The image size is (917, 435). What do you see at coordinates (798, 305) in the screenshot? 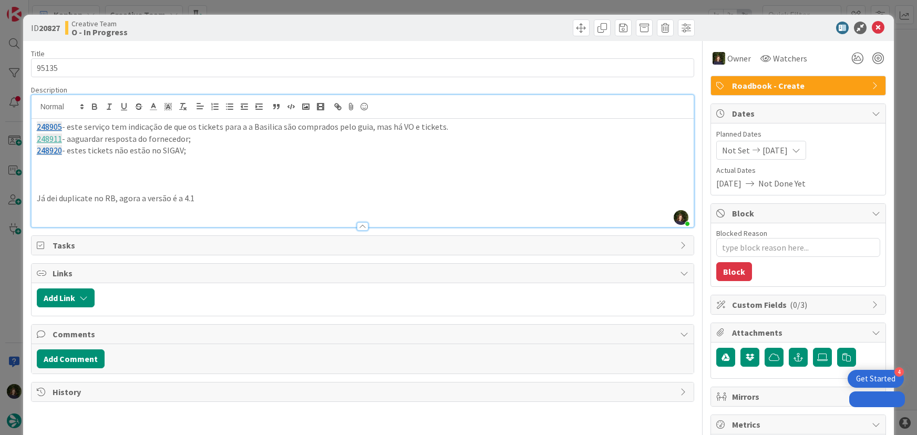
I see `span: ( 0/3 )` at bounding box center [798, 305].